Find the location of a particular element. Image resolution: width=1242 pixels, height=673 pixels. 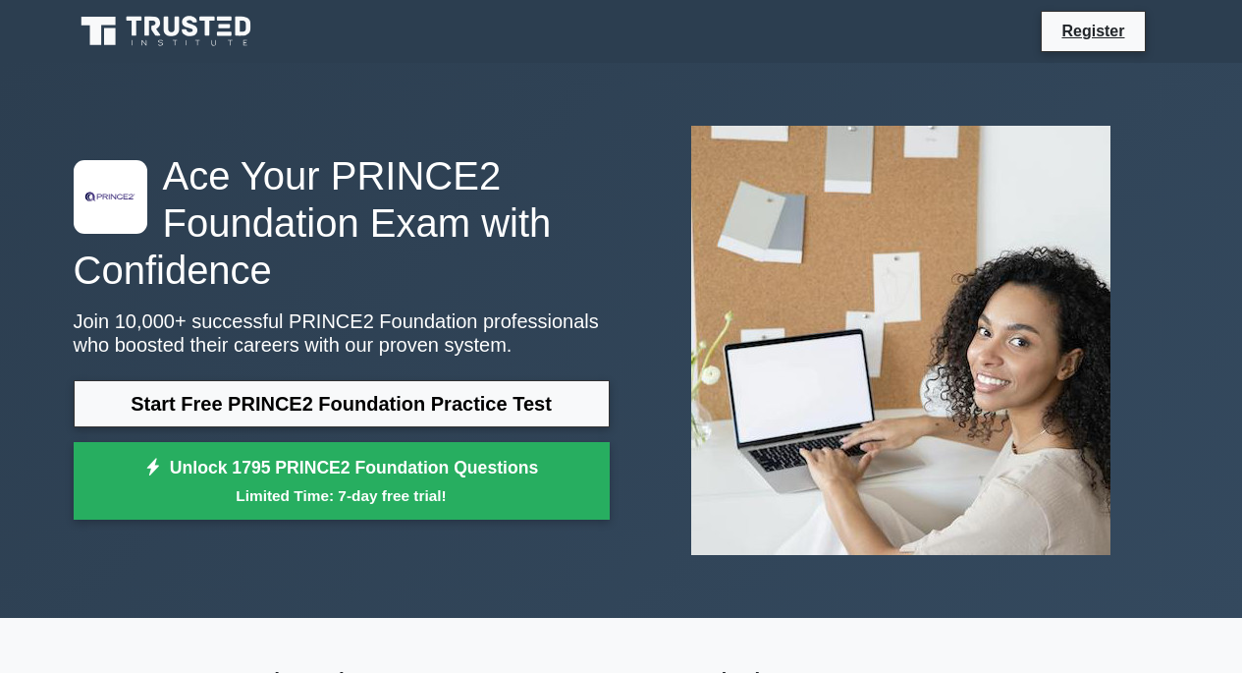

small: Limited Time: 7-day free trial! is located at coordinates (342, 495).